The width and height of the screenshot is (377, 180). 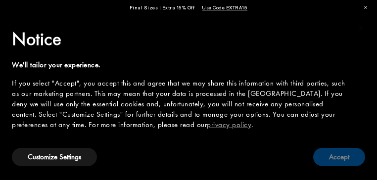 I want to click on div: We'll tailor your experience., so click(x=180, y=65).